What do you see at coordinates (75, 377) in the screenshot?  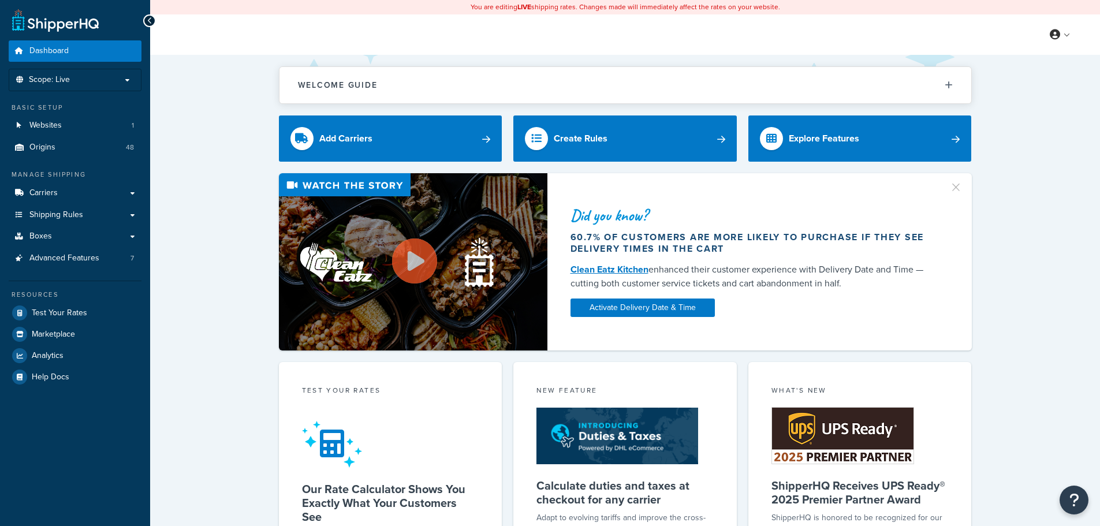 I see `li: Help Docs` at bounding box center [75, 377].